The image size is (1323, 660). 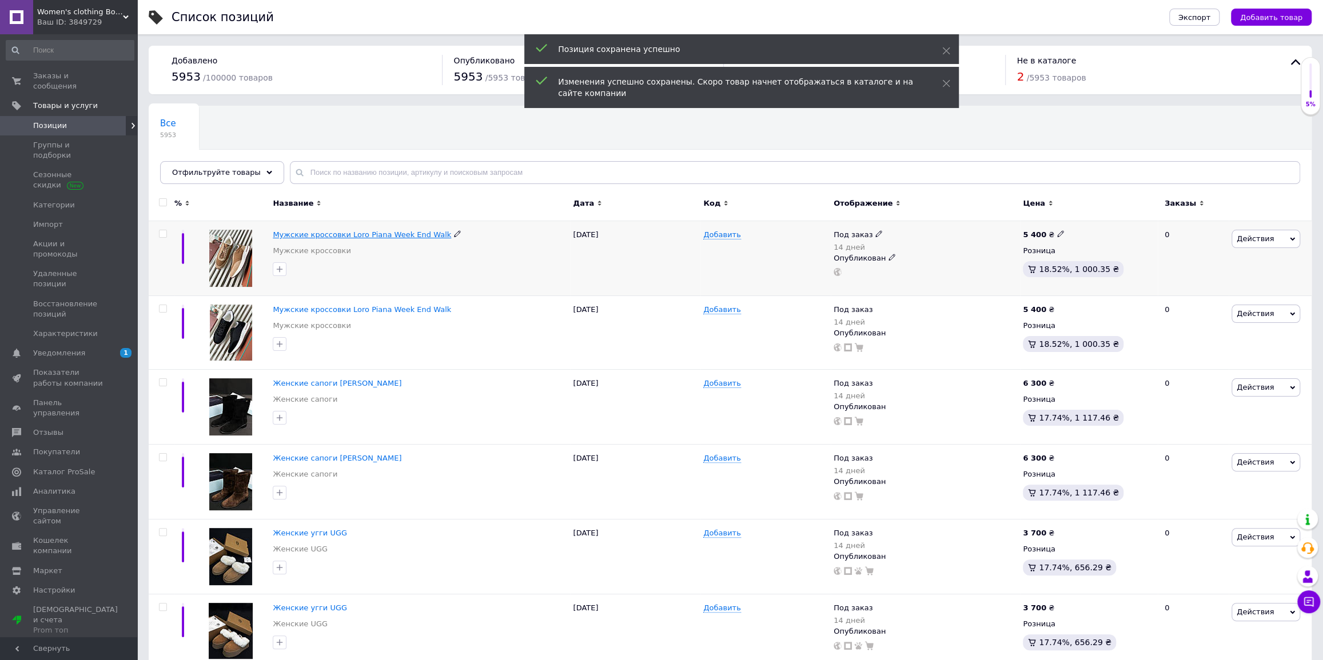 I want to click on span: Women's clothing Boutique "Red Rabbit", so click(x=80, y=12).